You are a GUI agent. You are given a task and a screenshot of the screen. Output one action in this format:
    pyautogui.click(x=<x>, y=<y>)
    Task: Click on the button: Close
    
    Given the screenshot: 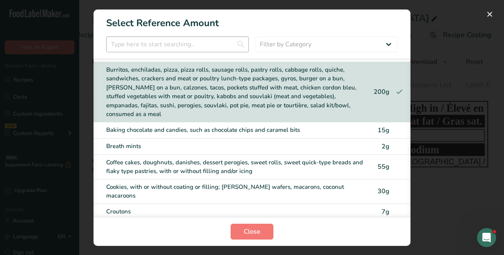 What is the action you would take?
    pyautogui.click(x=252, y=232)
    